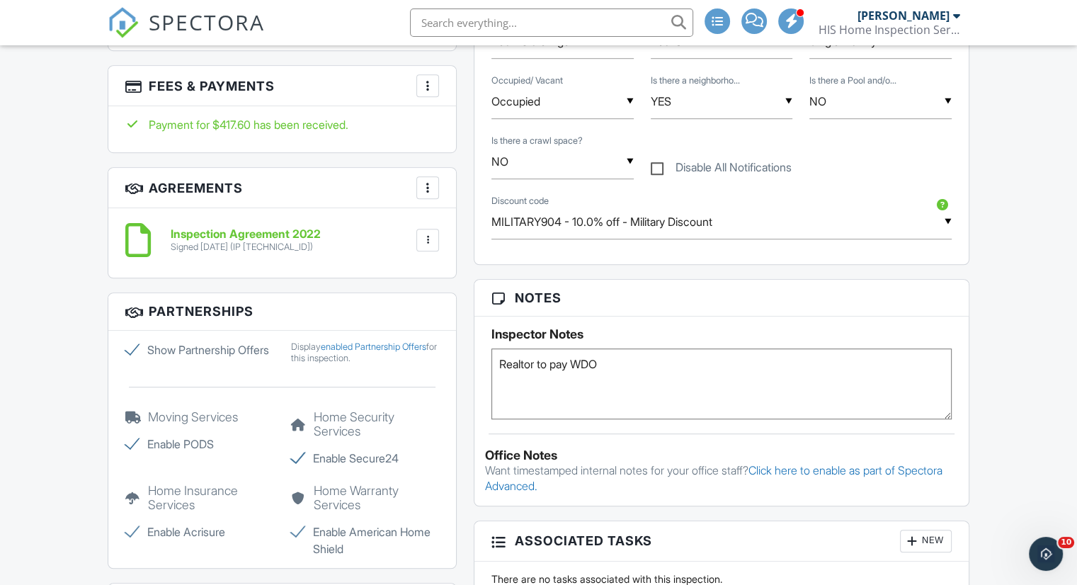  What do you see at coordinates (373, 346) in the screenshot?
I see `a: enabled Partnership Offers` at bounding box center [373, 346].